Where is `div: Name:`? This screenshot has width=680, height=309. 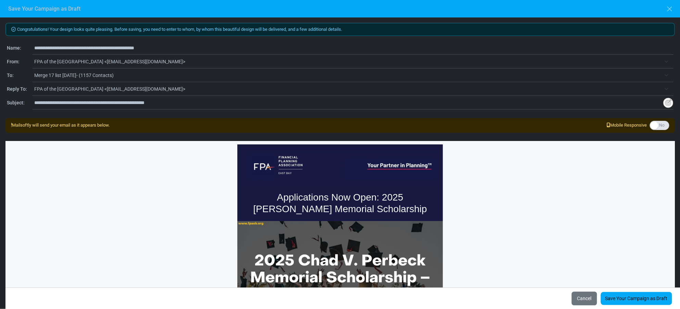
div: Name: is located at coordinates (20, 48).